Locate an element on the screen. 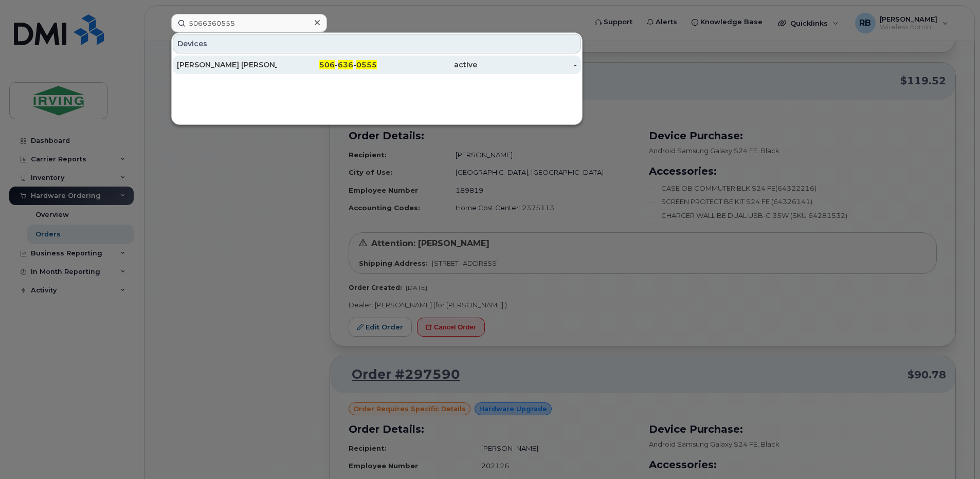  span: 506 is located at coordinates (327, 65).